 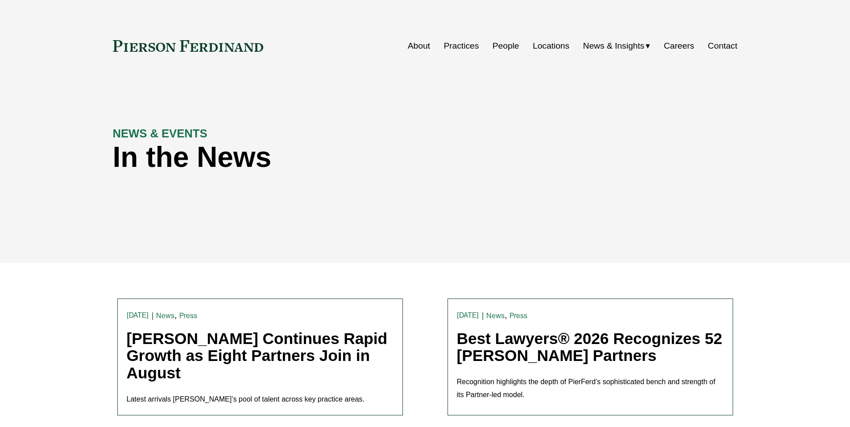 What do you see at coordinates (506, 46) in the screenshot?
I see `a: People` at bounding box center [506, 46].